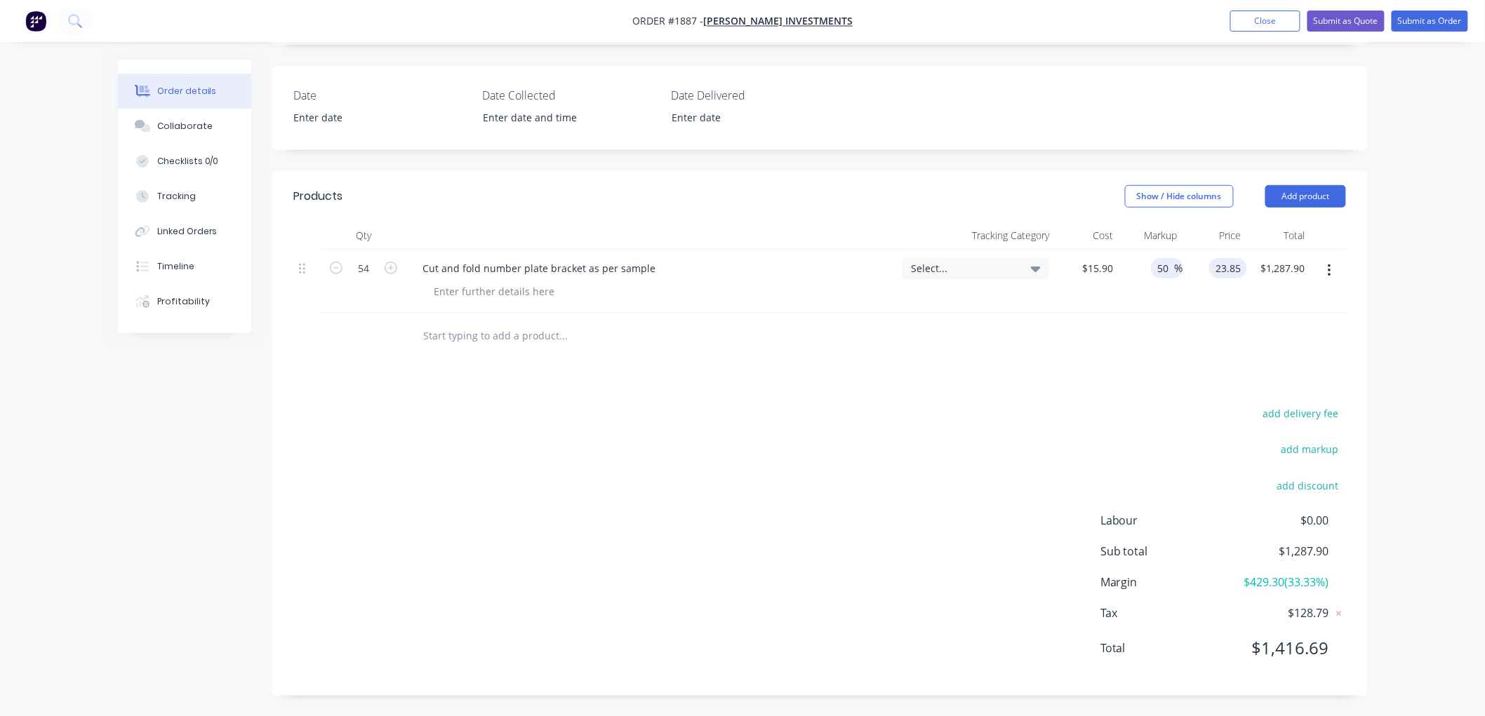  Describe the element at coordinates (1163, 613) in the screenshot. I see `span: Tax` at that location.